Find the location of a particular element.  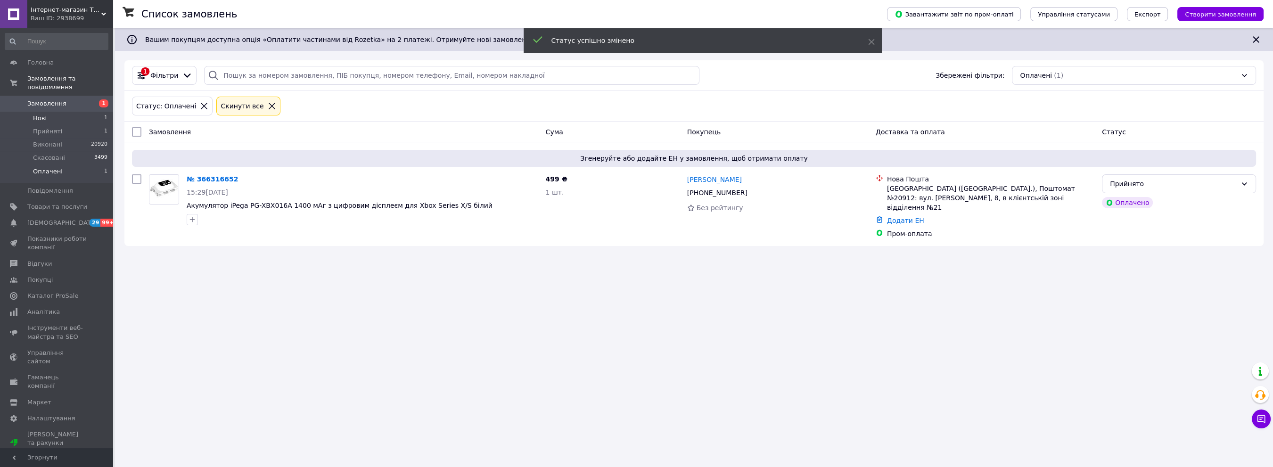

span: Прийняті is located at coordinates (48, 132).